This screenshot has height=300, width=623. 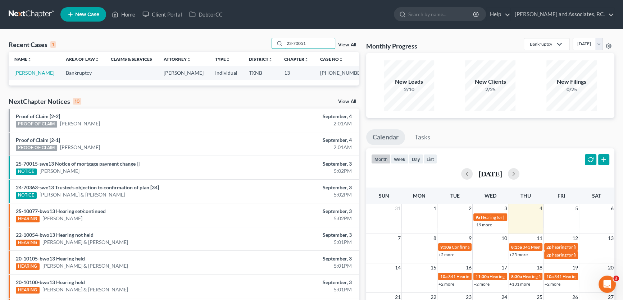 I want to click on span: 8:30a, so click(x=516, y=276).